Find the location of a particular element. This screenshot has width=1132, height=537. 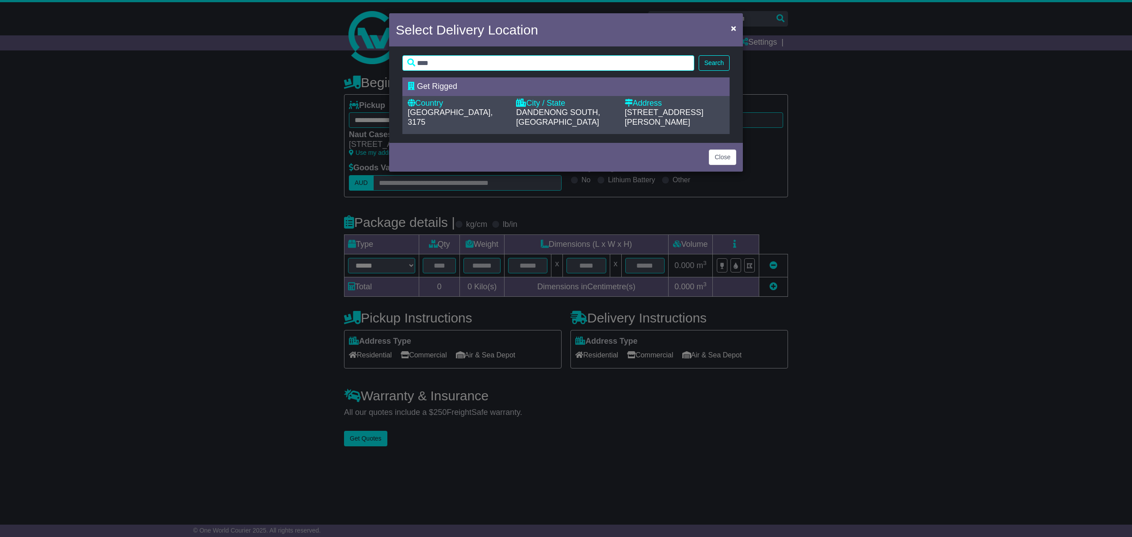

span: Get Rigged is located at coordinates (437, 86).